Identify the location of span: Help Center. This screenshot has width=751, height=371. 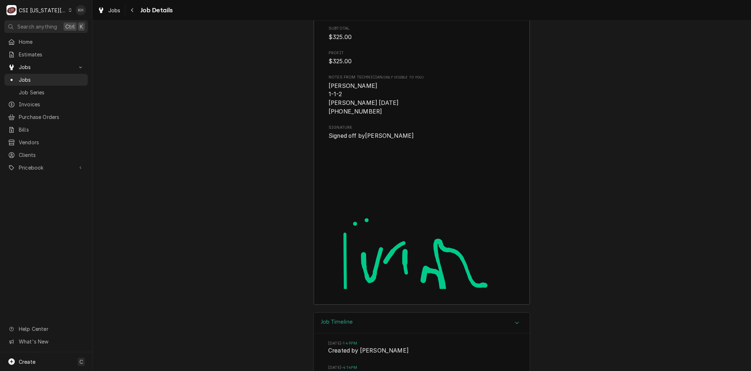
(51, 328).